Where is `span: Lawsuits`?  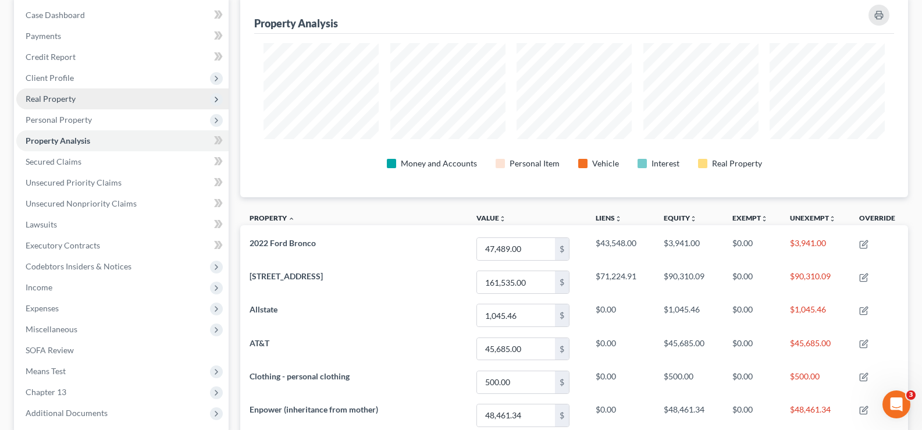 span: Lawsuits is located at coordinates (41, 224).